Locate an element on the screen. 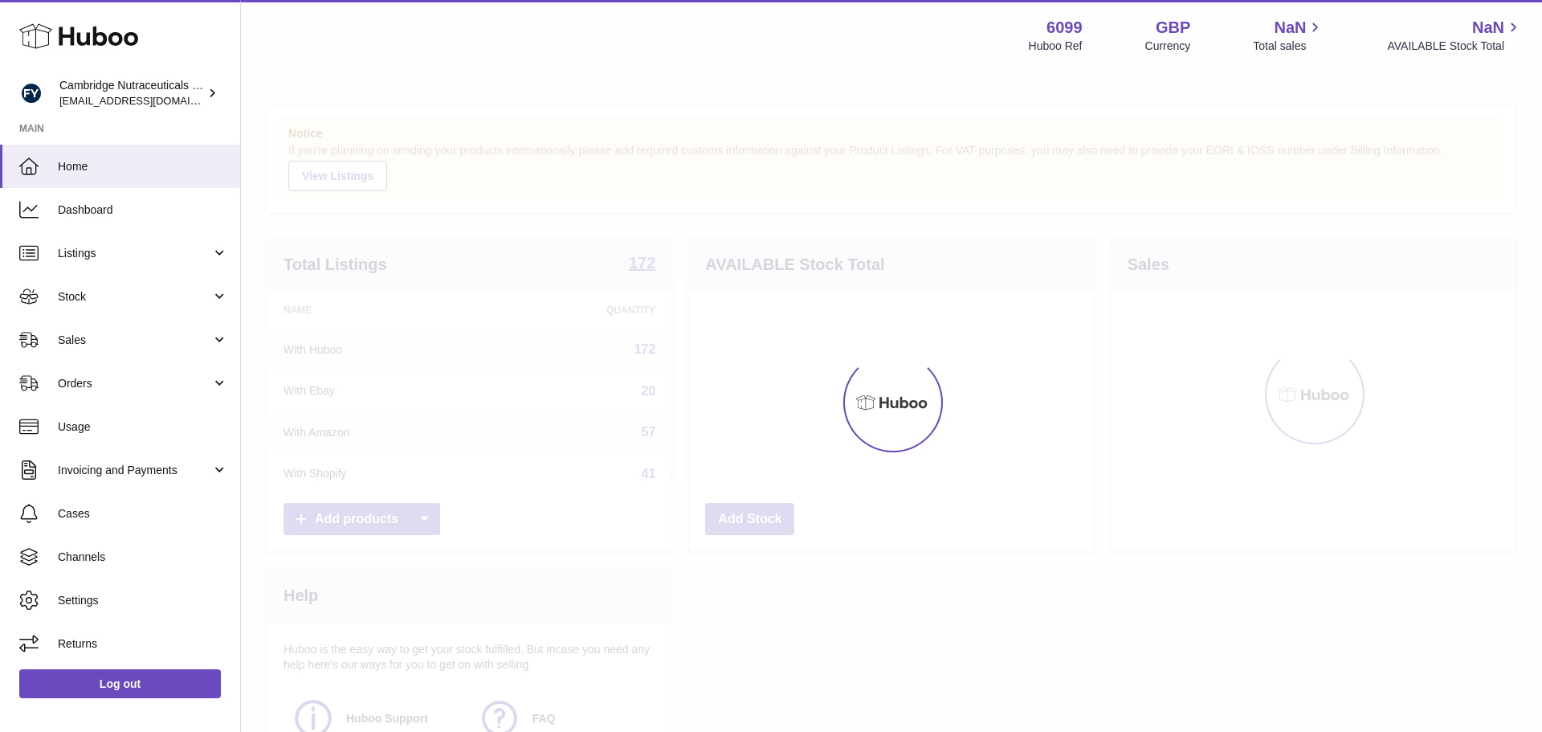  a: NaN AVAILABLE Stock Total is located at coordinates (1455, 35).